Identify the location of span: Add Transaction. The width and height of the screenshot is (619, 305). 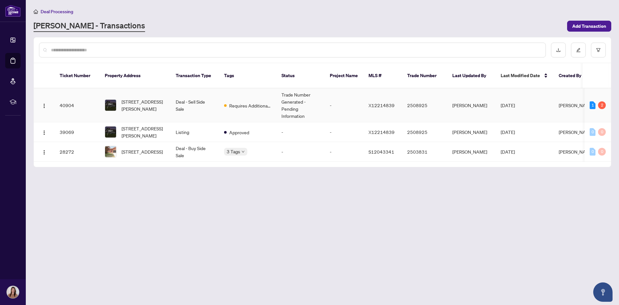
(589, 26).